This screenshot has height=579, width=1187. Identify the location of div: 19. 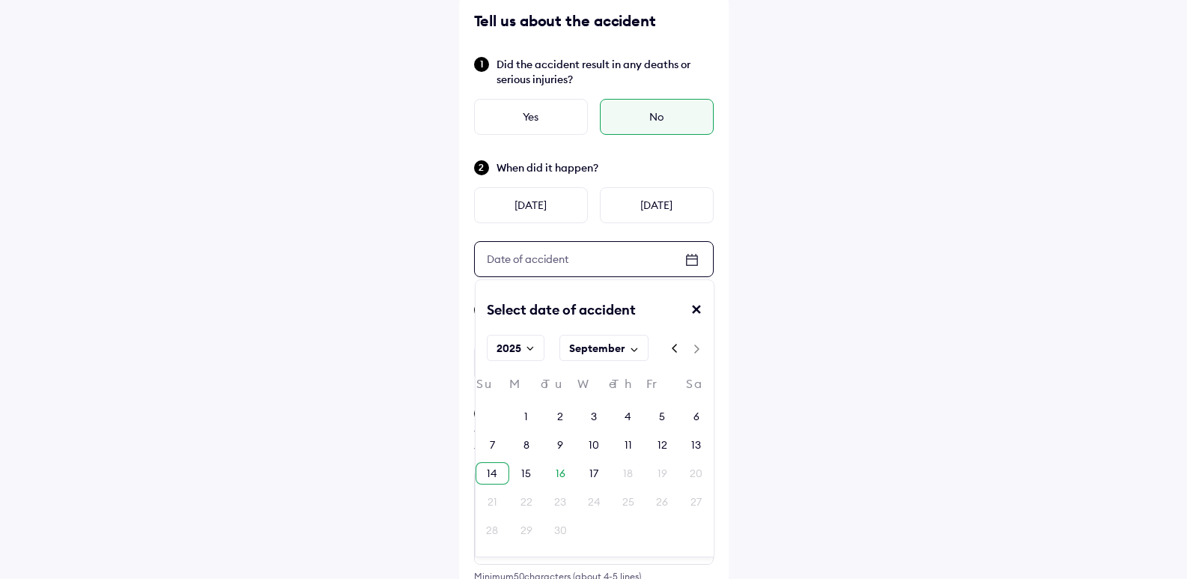
(662, 473).